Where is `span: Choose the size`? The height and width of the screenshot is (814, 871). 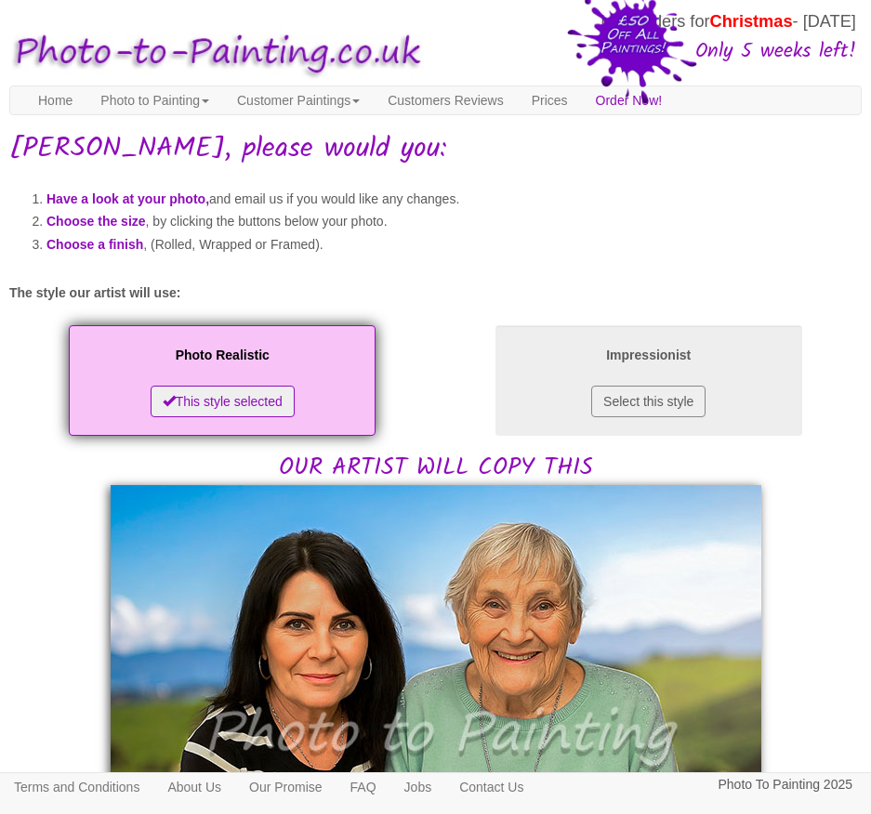 span: Choose the size is located at coordinates (96, 221).